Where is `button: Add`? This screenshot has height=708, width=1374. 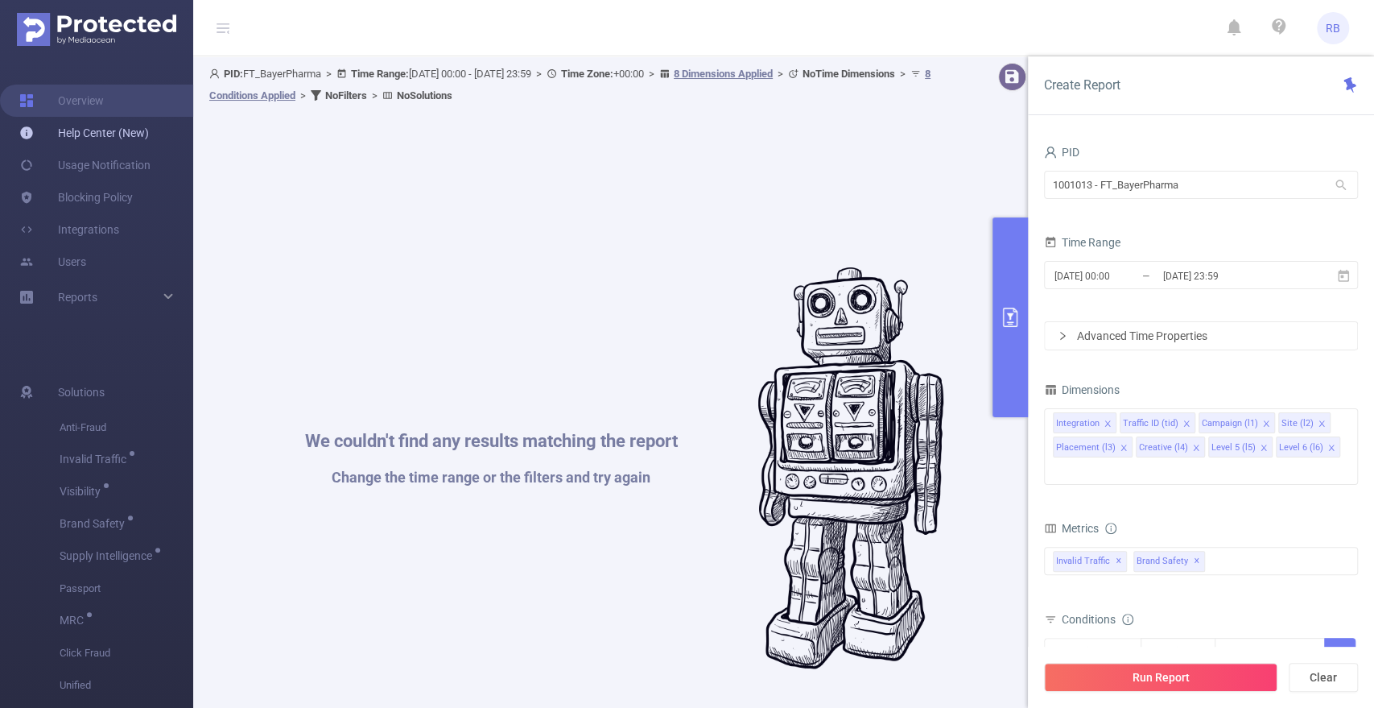
button: Add is located at coordinates (1339, 651).